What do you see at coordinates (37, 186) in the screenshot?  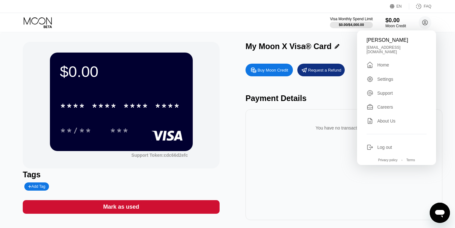 I see `div: Add Tag` at bounding box center [37, 186].